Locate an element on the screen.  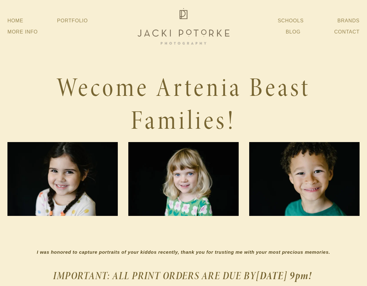
a: Contact is located at coordinates (347, 32).